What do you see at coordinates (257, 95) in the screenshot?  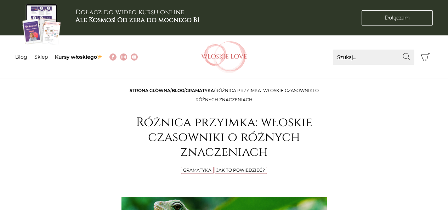 I see `span: Różnica przyimka: włoskie czasowniki o różnych znaczeniach` at bounding box center [257, 95].